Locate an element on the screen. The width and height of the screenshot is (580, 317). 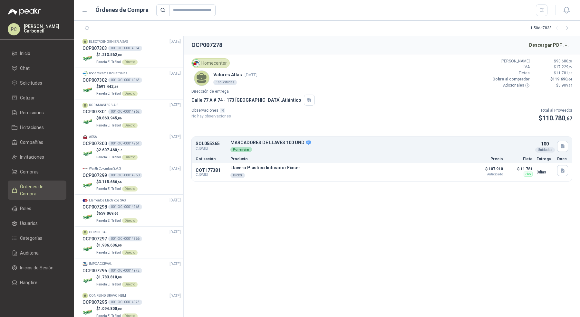
h3: OCP007301 is located at coordinates (95, 112).